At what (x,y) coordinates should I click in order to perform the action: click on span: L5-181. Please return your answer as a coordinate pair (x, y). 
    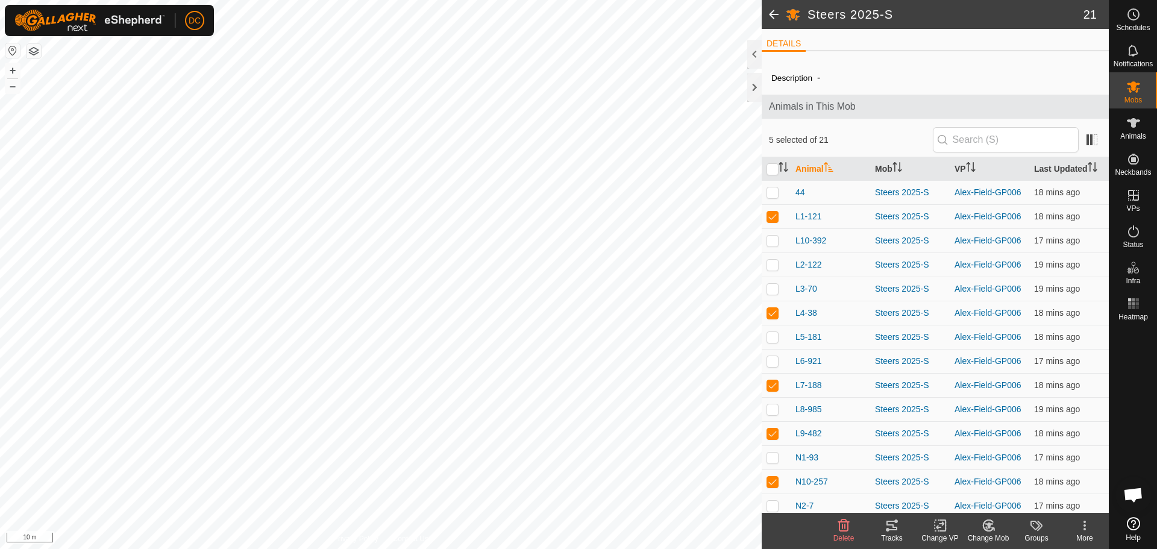
    Looking at the image, I should click on (808, 337).